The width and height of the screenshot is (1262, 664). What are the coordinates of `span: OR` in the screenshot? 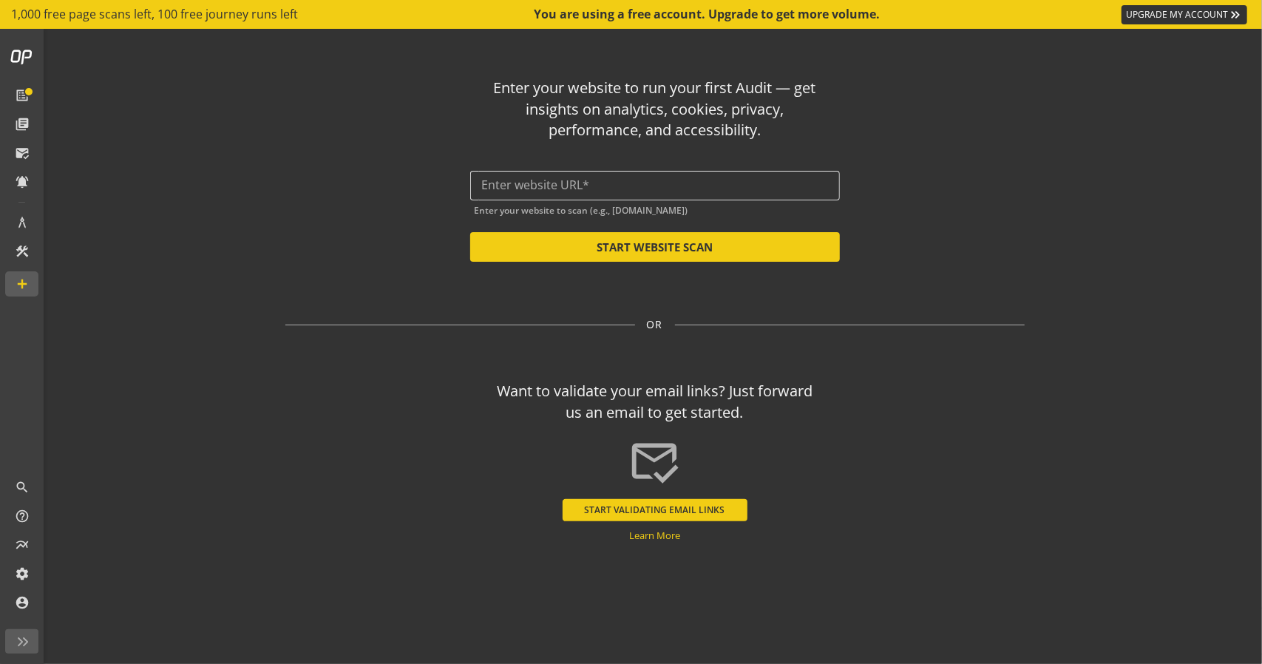 It's located at (655, 325).